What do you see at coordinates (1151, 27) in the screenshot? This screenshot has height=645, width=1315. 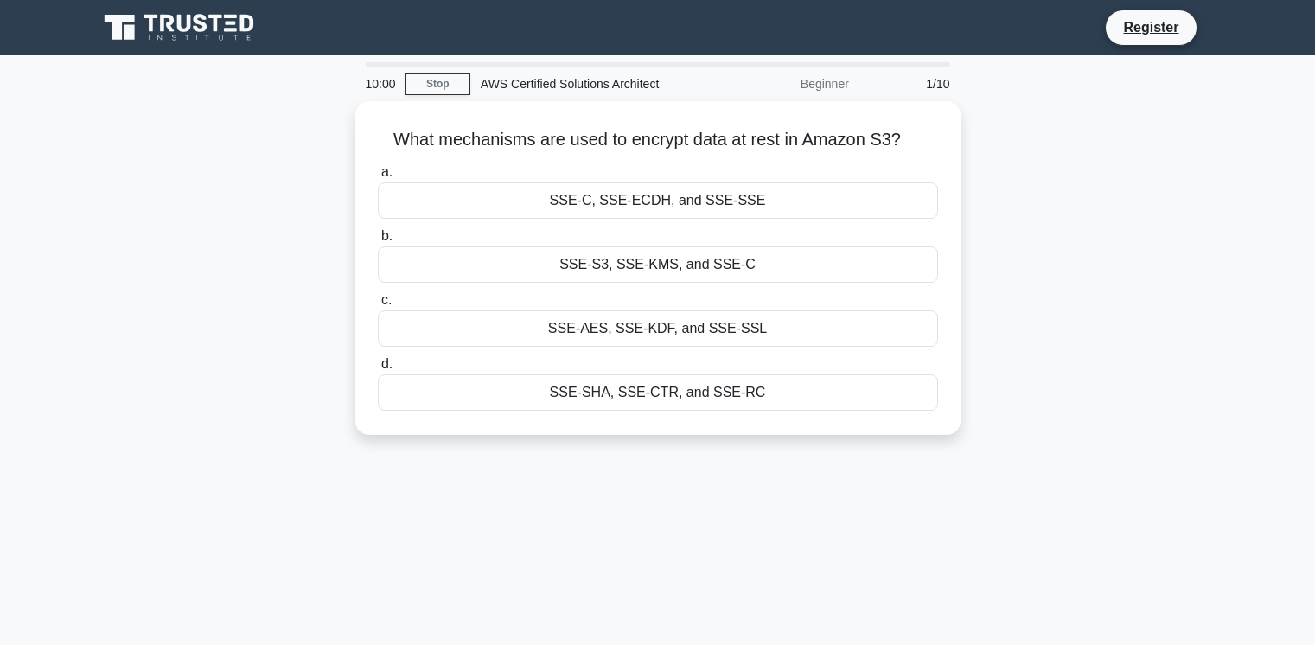 I see `a: Register` at bounding box center [1151, 27].